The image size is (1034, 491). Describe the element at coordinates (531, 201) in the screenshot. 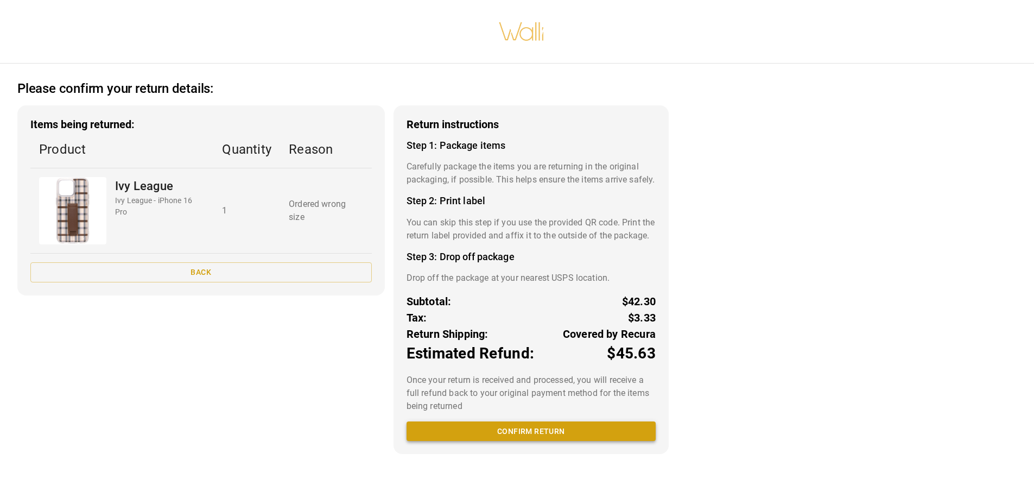

I see `h4: Step 2: Print label` at that location.